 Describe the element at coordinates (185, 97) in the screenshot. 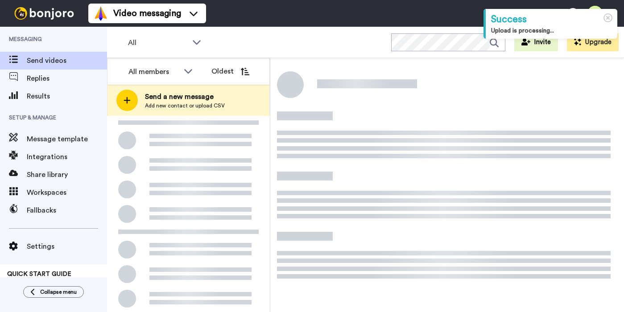

I see `span: Send a new message` at that location.